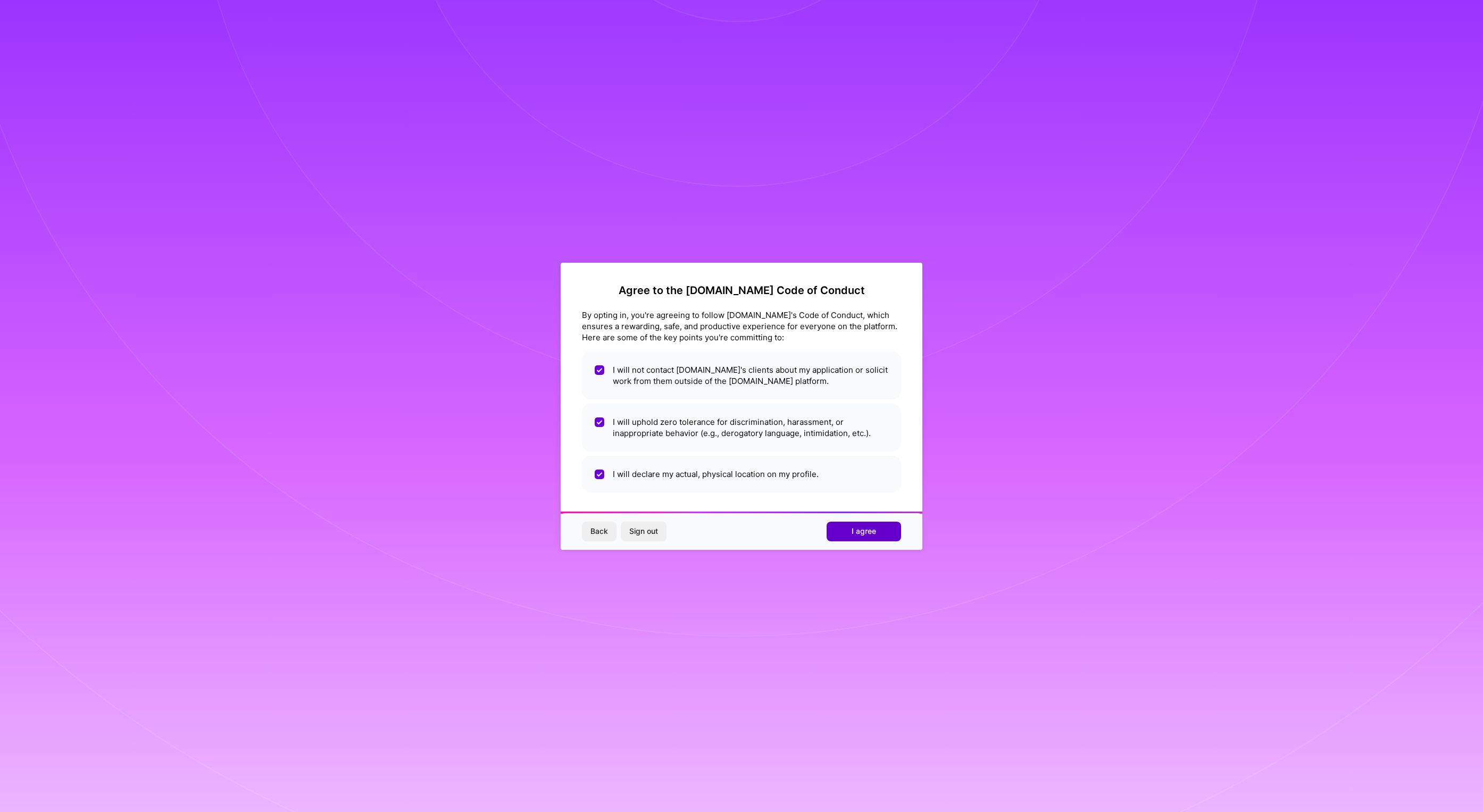 This screenshot has height=812, width=1483. What do you see at coordinates (864, 532) in the screenshot?
I see `span: I agree` at bounding box center [864, 532].